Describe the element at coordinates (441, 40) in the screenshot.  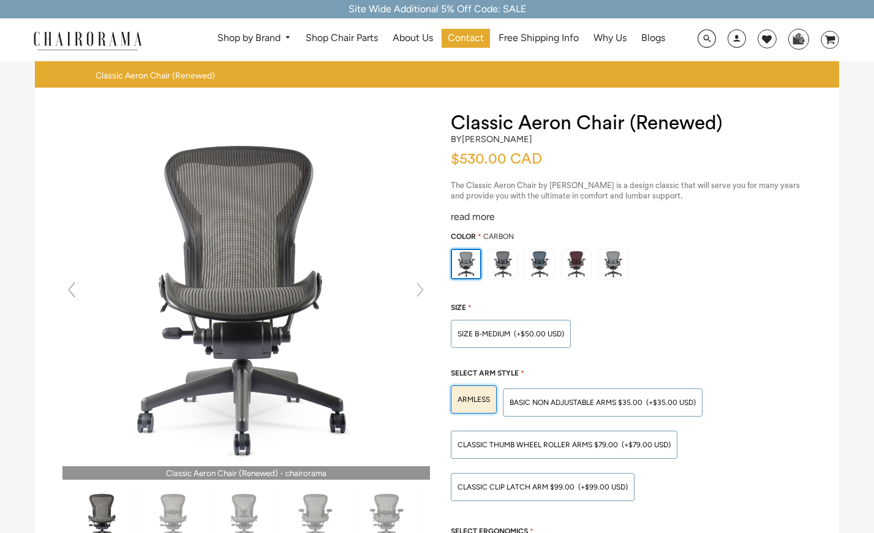
I see `nav: DesktopNavigation` at that location.